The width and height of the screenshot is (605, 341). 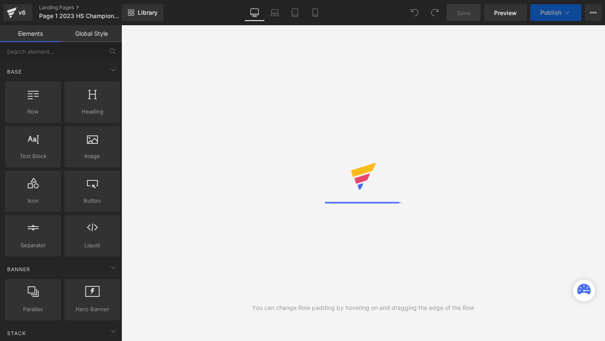 What do you see at coordinates (142, 13) in the screenshot?
I see `a: New Library` at bounding box center [142, 13].